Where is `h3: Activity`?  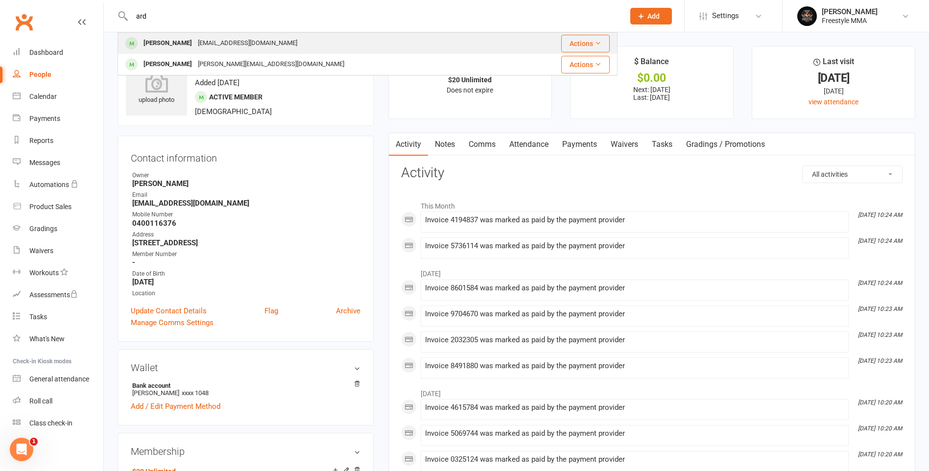
h3: Activity is located at coordinates (652, 173).